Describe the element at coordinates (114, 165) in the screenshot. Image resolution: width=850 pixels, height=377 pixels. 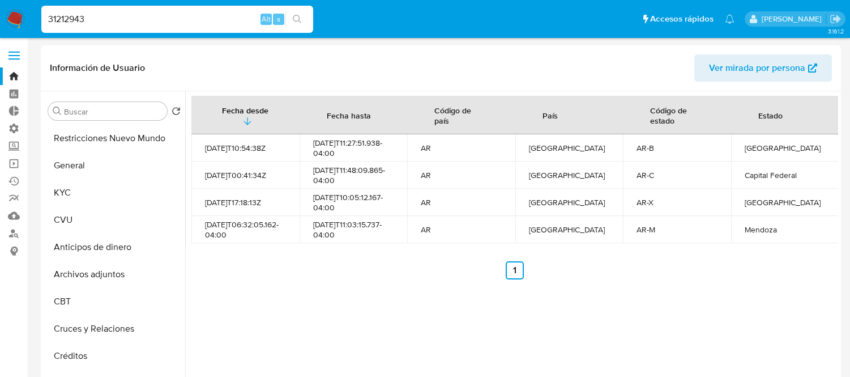
I see `button: General` at that location.